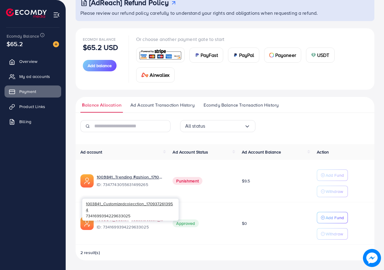 This screenshot has height=270, width=384. Describe the element at coordinates (35, 77) in the screenshot. I see `span: My ad accounts` at that location.